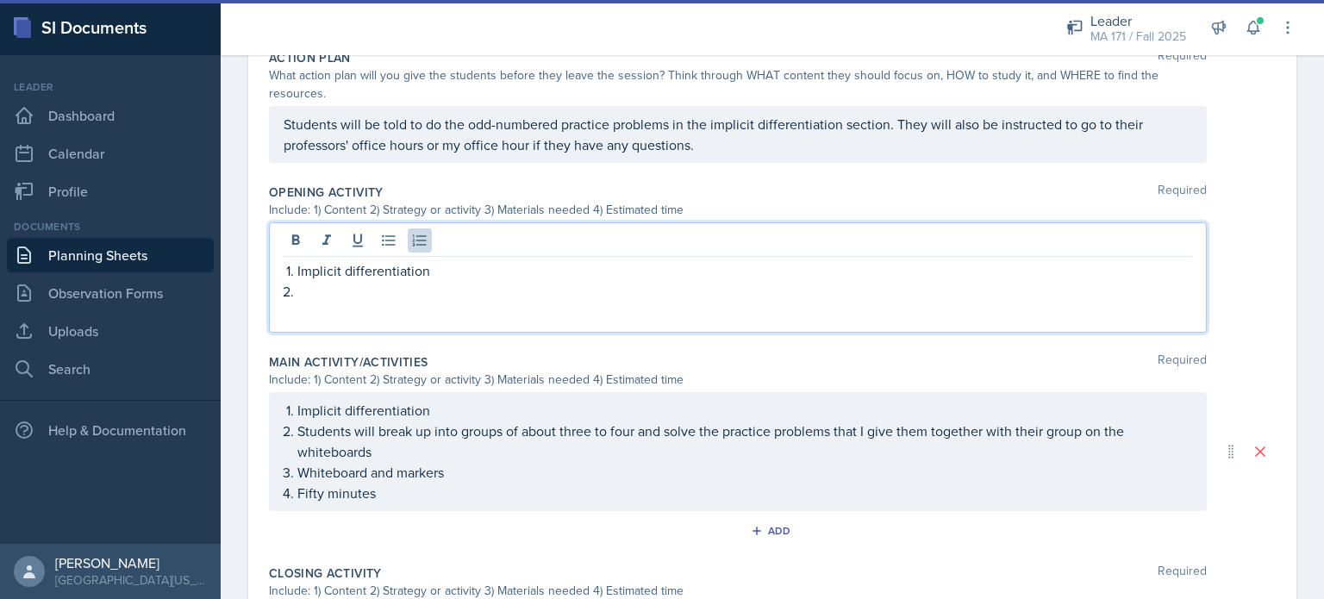 The width and height of the screenshot is (1324, 599). What do you see at coordinates (738, 84) in the screenshot?
I see `div: What action plan will you give the students before they leave the session? Think through WHAT con...` at bounding box center [738, 84].